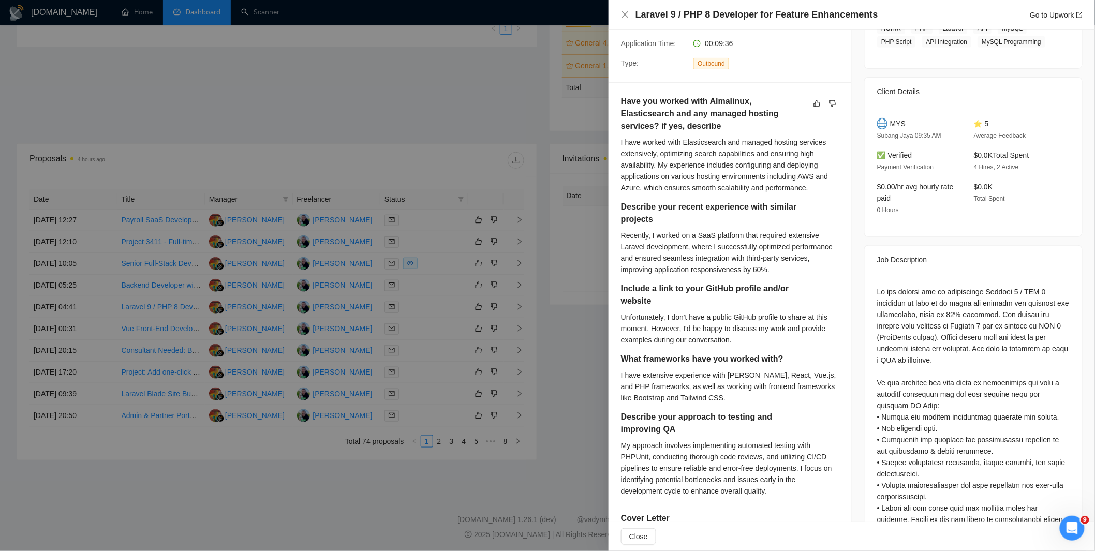 The width and height of the screenshot is (1095, 551). Describe the element at coordinates (1085, 520) in the screenshot. I see `span: 9` at that location.